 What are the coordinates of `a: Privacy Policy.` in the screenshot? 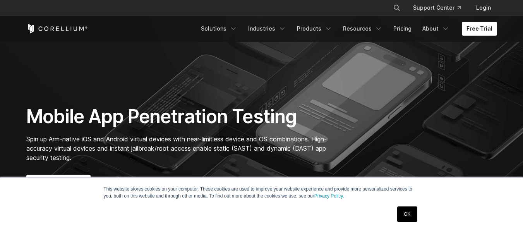 It's located at (329, 196).